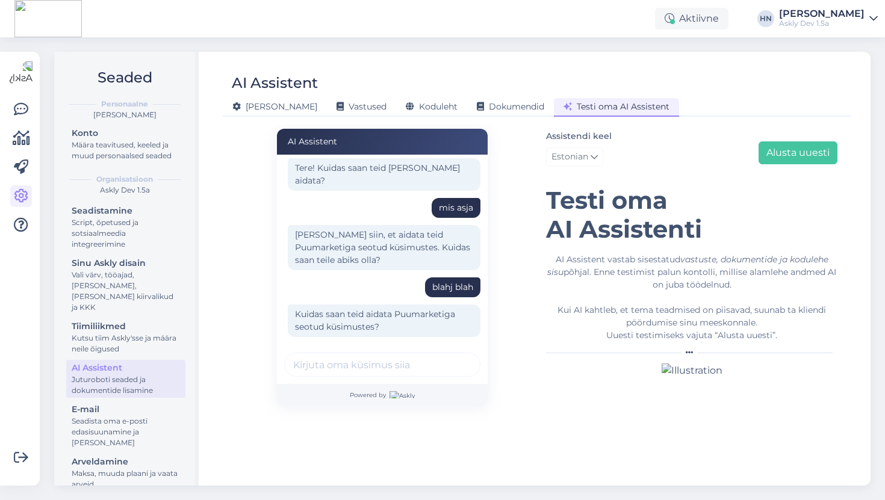 The image size is (885, 500). Describe the element at coordinates (126, 385) in the screenshot. I see `div: Juturoboti seaded ja dokumentide lisamine` at that location.